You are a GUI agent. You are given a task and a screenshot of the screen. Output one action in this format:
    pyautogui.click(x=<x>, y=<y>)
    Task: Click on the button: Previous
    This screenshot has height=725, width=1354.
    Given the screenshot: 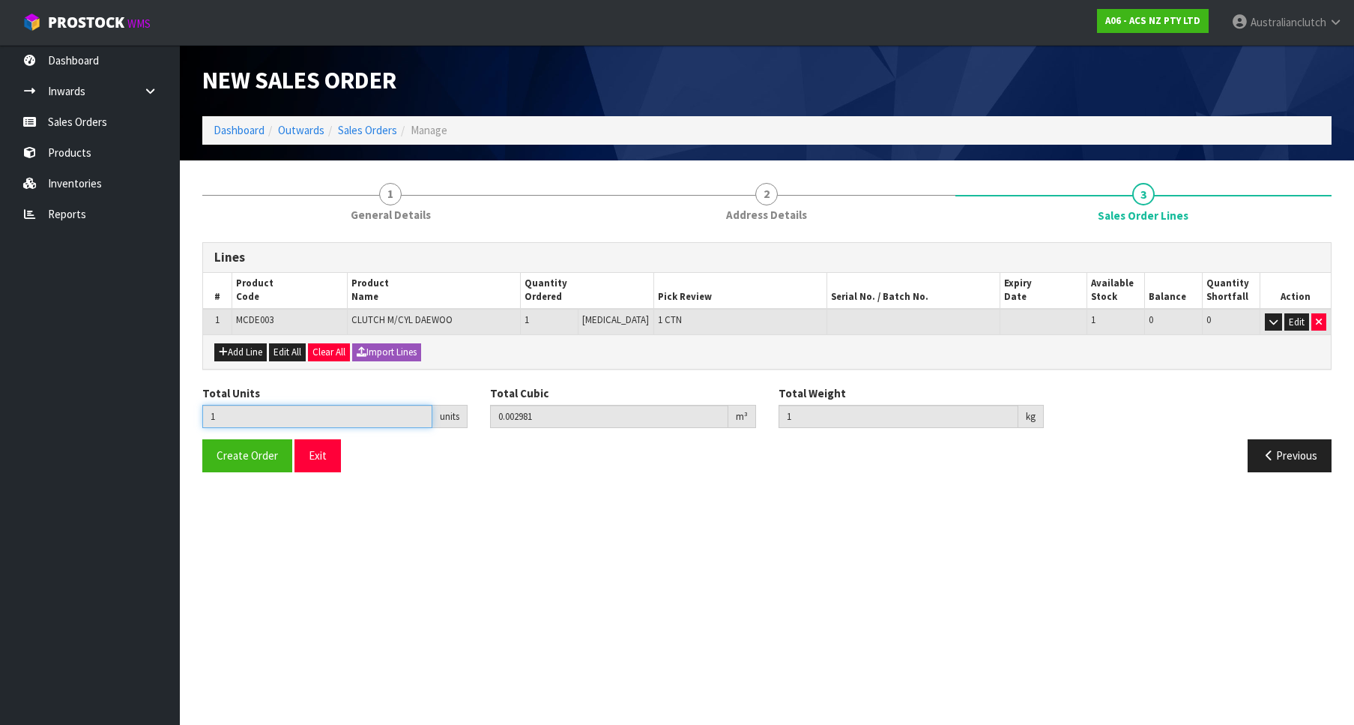 What is the action you would take?
    pyautogui.click(x=1290, y=455)
    